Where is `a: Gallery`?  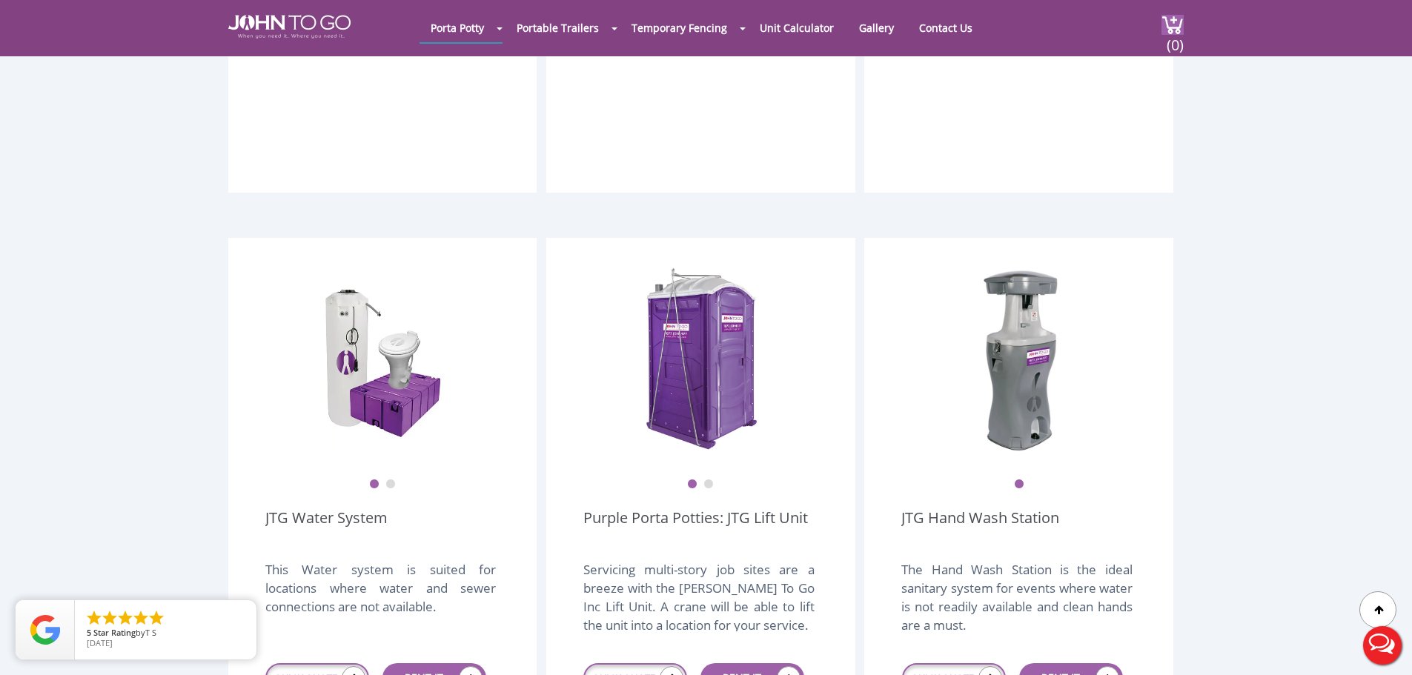
a: Gallery is located at coordinates (876, 27).